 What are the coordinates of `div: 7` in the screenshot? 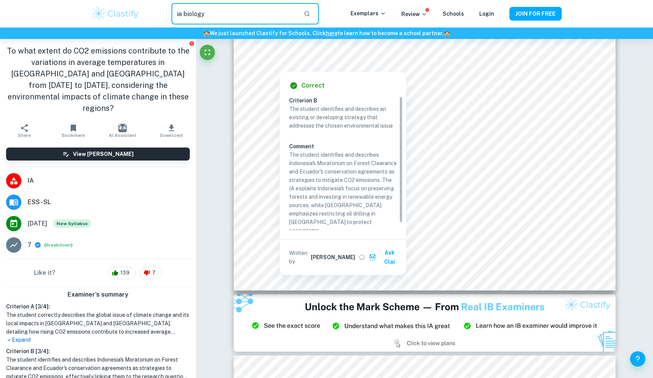 It's located at (151, 273).